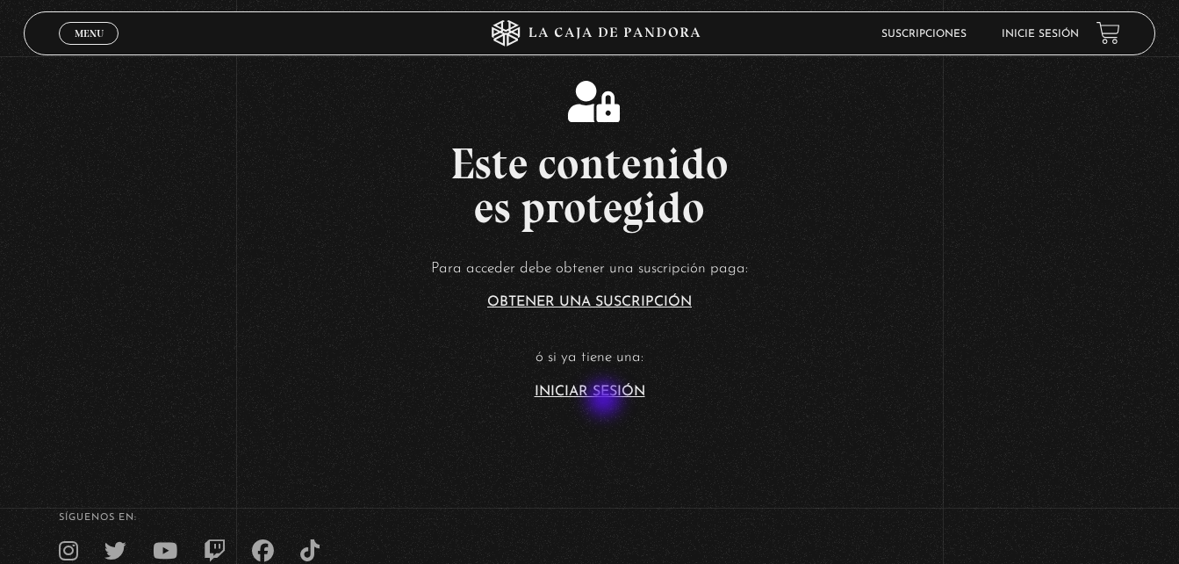 The height and width of the screenshot is (564, 1179). What do you see at coordinates (1041, 34) in the screenshot?
I see `a: Inicie sesión` at bounding box center [1041, 34].